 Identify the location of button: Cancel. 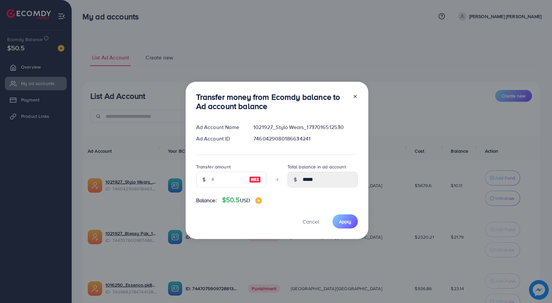
(311, 222).